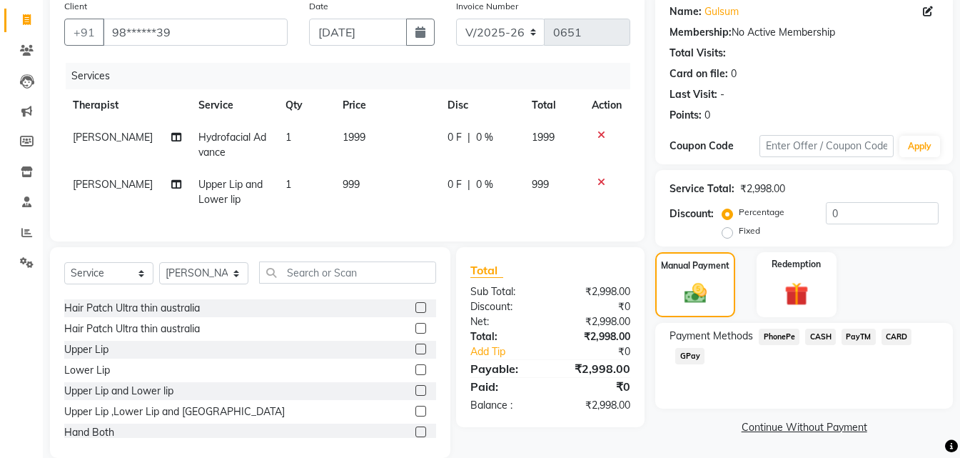 The image size is (960, 458). What do you see at coordinates (859, 336) in the screenshot?
I see `span: PayTM` at bounding box center [859, 336].